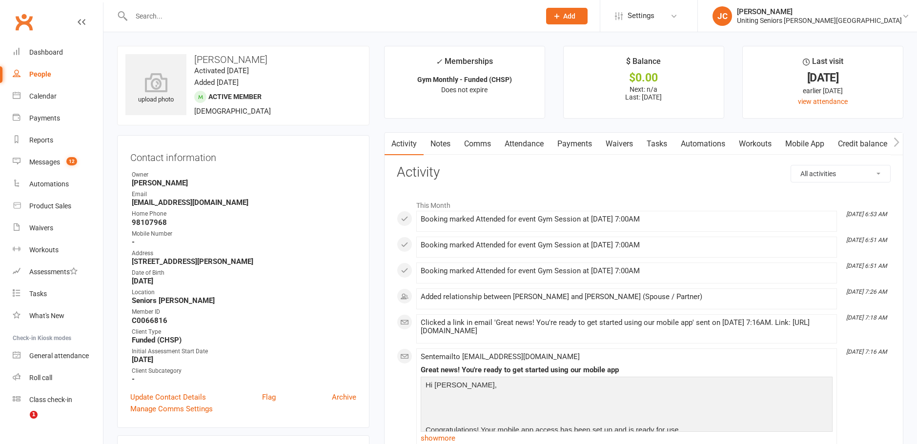  Describe the element at coordinates (44, 118) in the screenshot. I see `div: Payments` at that location.